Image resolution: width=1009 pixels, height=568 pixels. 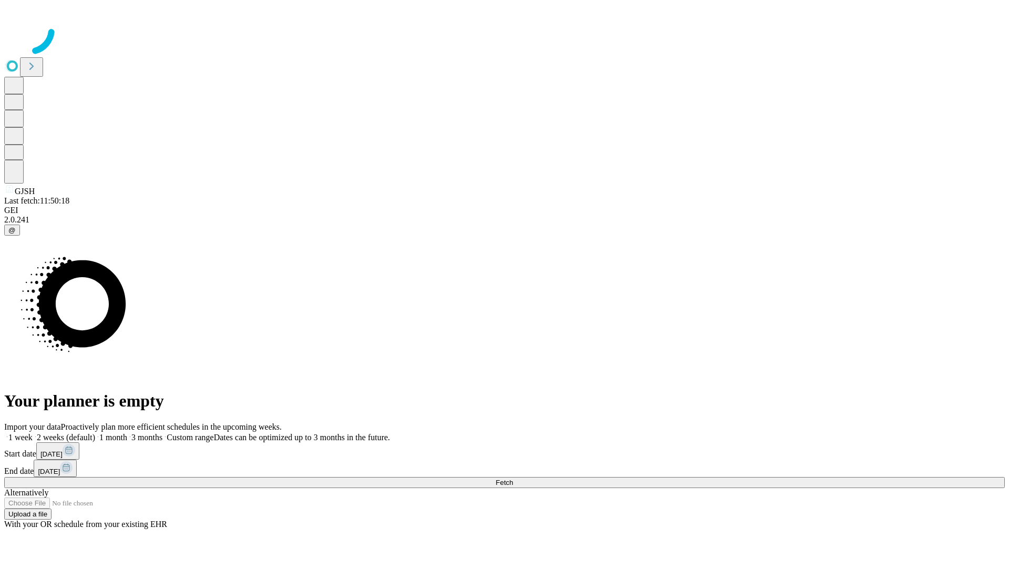 I want to click on span: Custom range, so click(x=190, y=437).